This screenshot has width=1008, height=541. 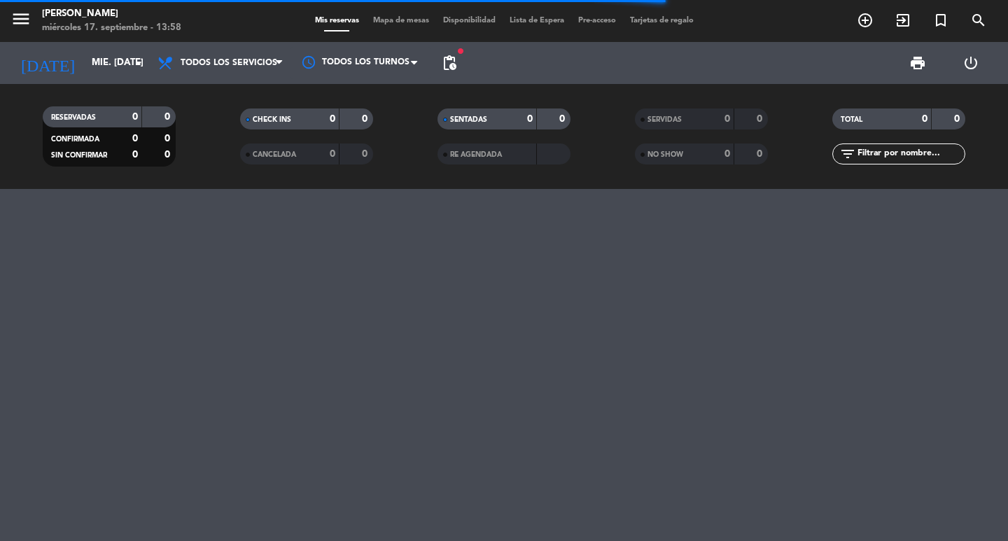 I want to click on span: SENTADAS, so click(x=468, y=120).